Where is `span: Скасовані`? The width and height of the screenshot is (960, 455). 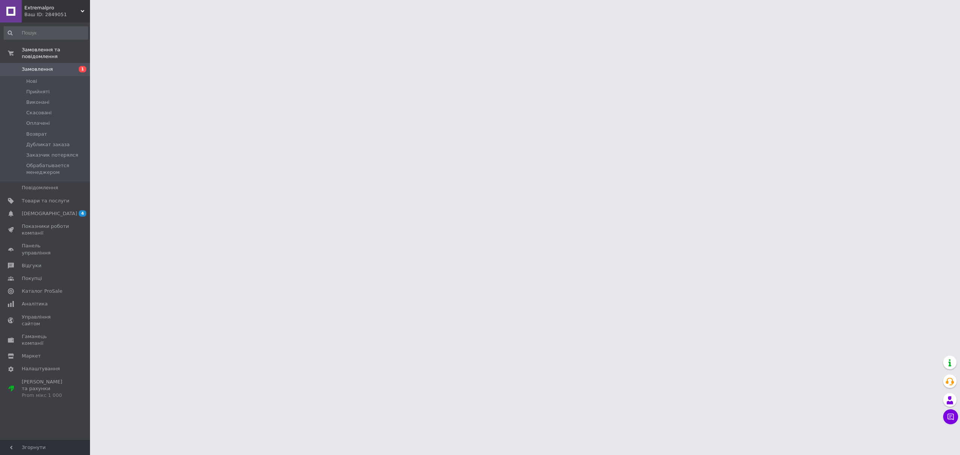 span: Скасовані is located at coordinates (39, 113).